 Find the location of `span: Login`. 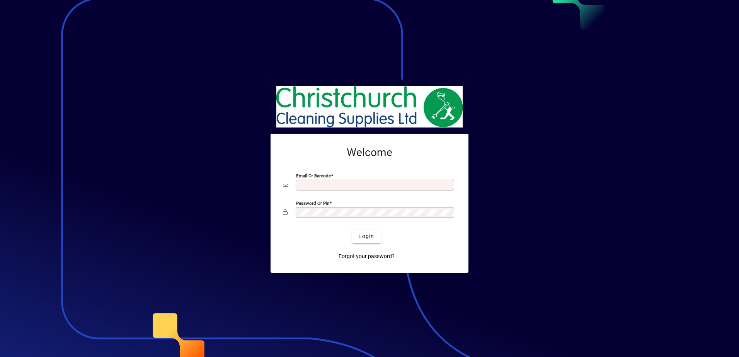

span: Login is located at coordinates (366, 236).